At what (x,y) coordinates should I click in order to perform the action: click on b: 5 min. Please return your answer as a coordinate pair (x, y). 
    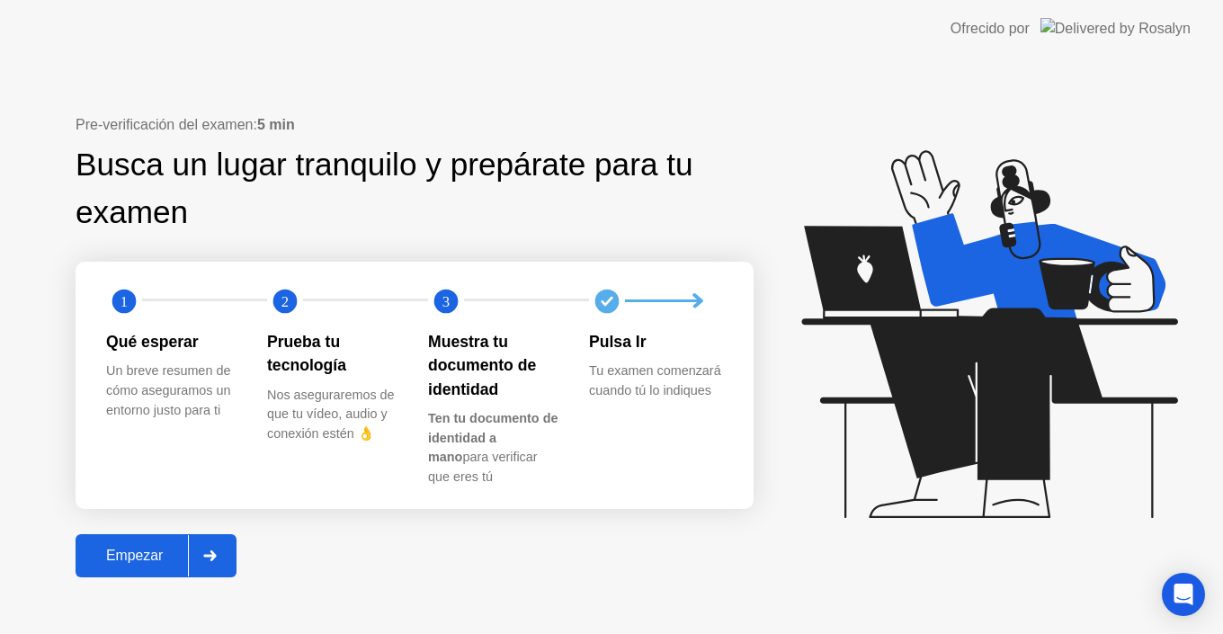
    Looking at the image, I should click on (276, 124).